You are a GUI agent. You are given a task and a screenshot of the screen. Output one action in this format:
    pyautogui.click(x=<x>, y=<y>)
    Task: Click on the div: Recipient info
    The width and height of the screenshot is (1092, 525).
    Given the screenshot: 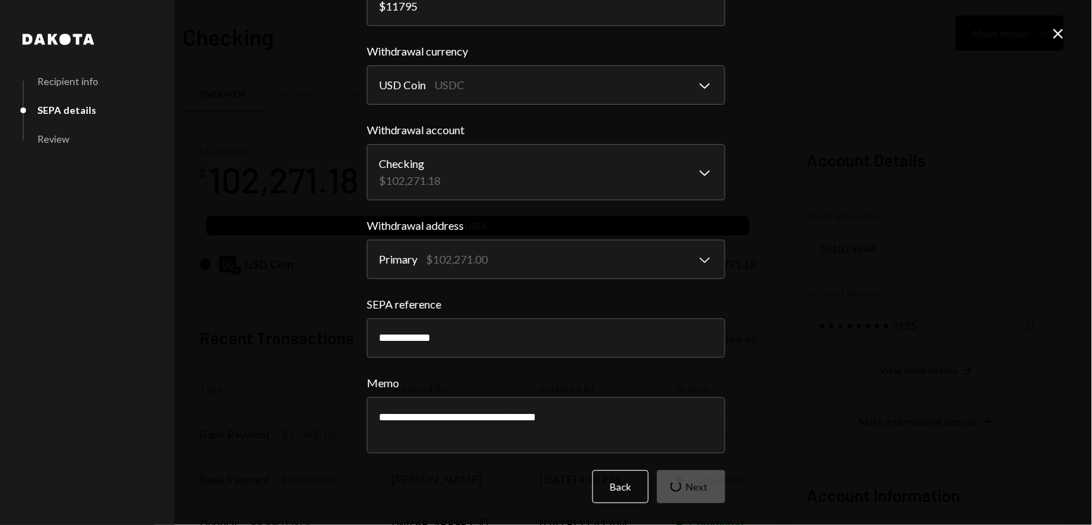 What is the action you would take?
    pyautogui.click(x=67, y=81)
    